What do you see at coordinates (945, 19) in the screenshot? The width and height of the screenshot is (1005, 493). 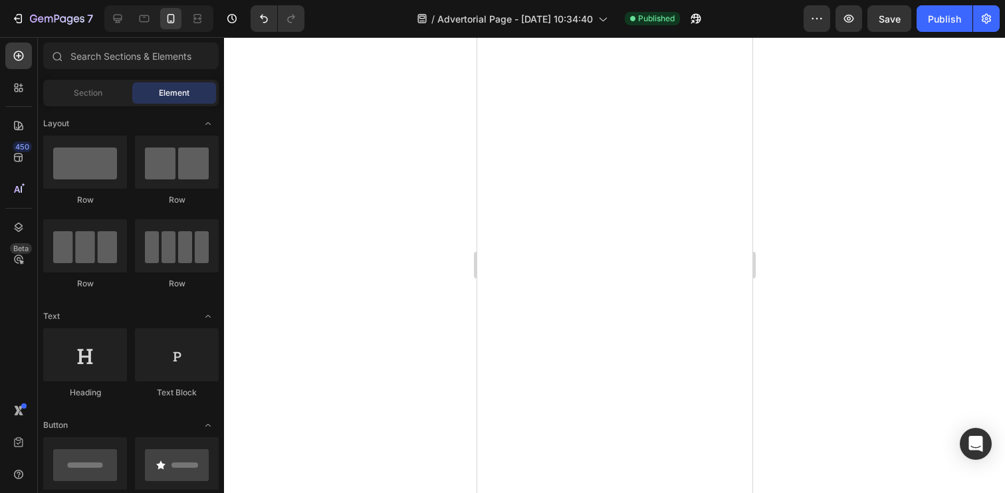 I see `button: Publish` at bounding box center [945, 19].